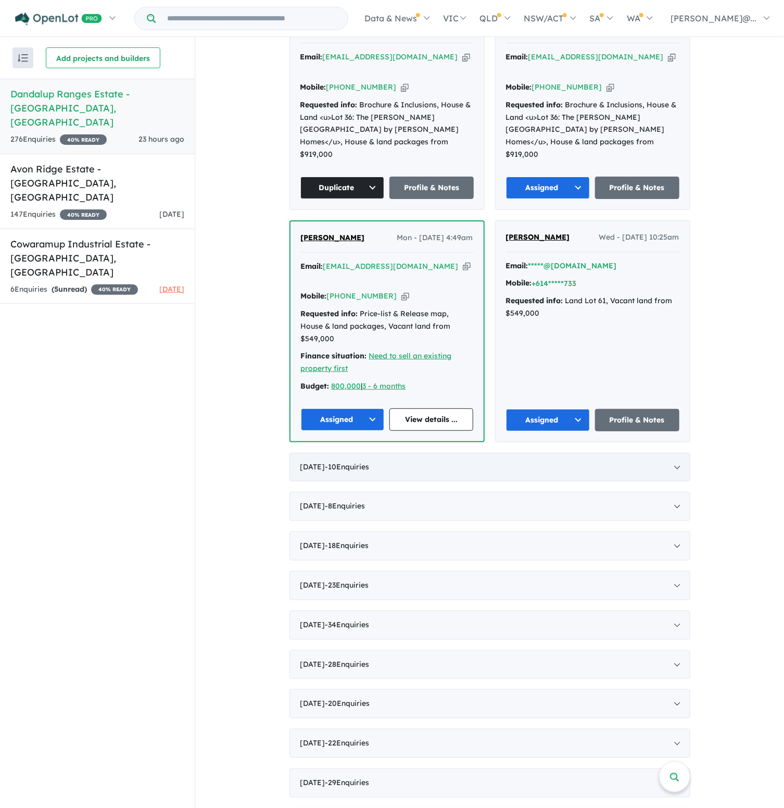  Describe the element at coordinates (346, 386) in the screenshot. I see `u: 800,000` at that location.